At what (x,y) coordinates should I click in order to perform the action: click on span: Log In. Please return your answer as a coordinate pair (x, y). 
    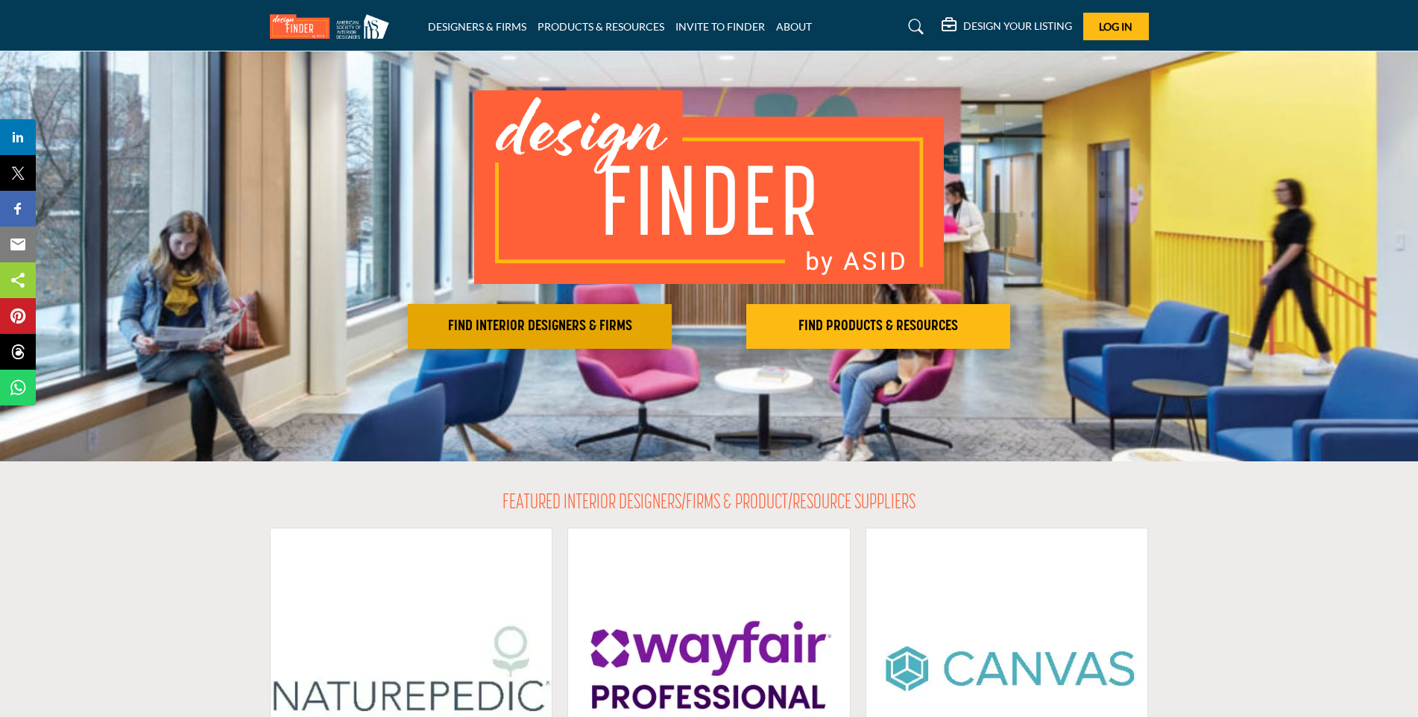
    Looking at the image, I should click on (1115, 26).